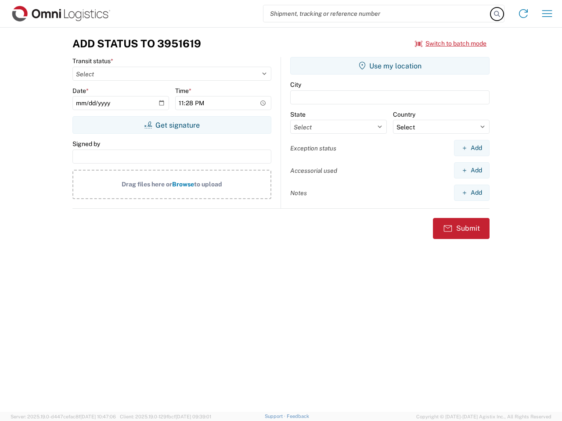 This screenshot has height=421, width=562. I want to click on span: Browse, so click(183, 184).